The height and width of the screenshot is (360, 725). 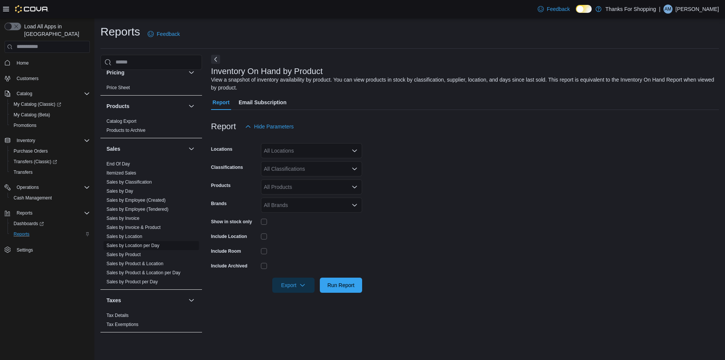 What do you see at coordinates (133, 227) in the screenshot?
I see `span: Sales by Invoice & Product` at bounding box center [133, 227].